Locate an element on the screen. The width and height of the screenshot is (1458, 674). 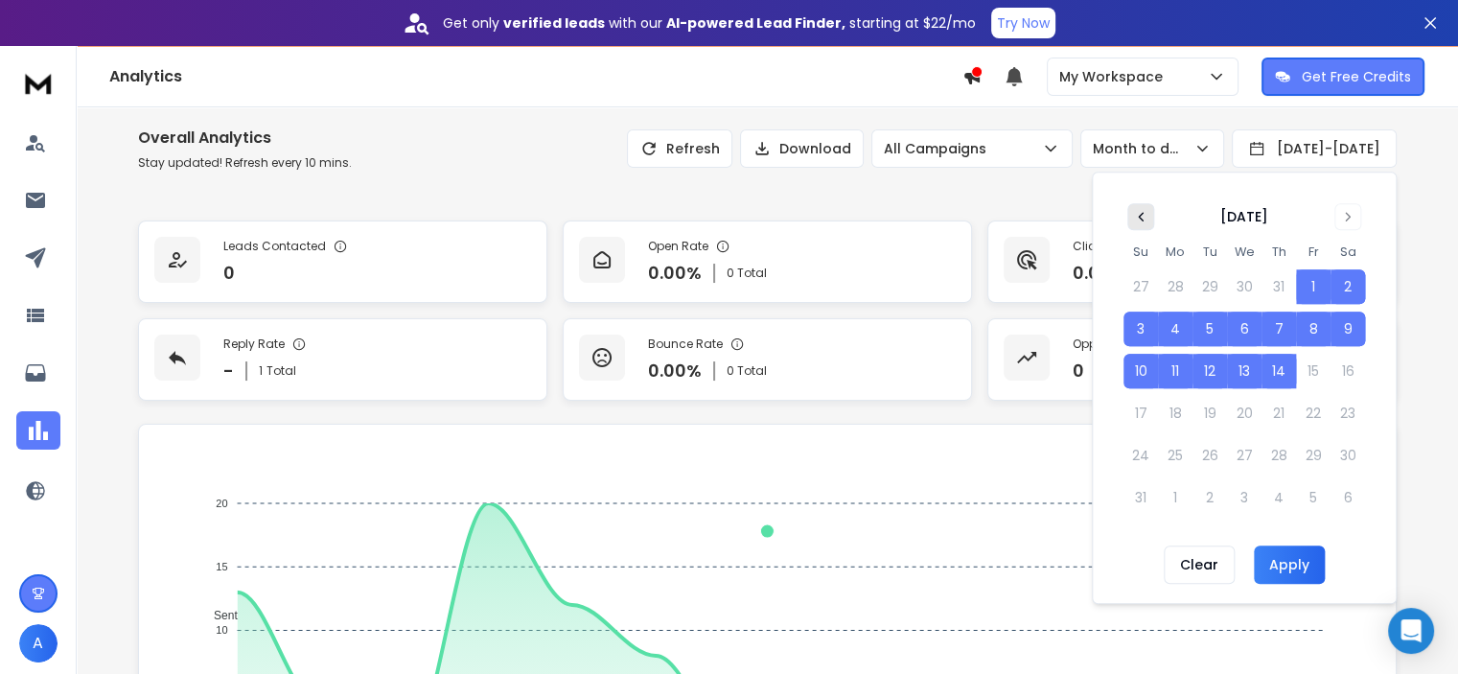
a: Reply Rate-1Total is located at coordinates (342, 359).